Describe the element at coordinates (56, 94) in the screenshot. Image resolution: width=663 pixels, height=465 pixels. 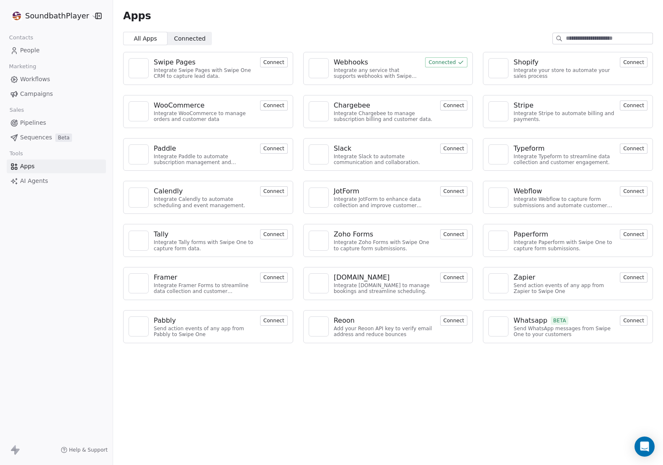
I see `a: Campaigns` at that location.